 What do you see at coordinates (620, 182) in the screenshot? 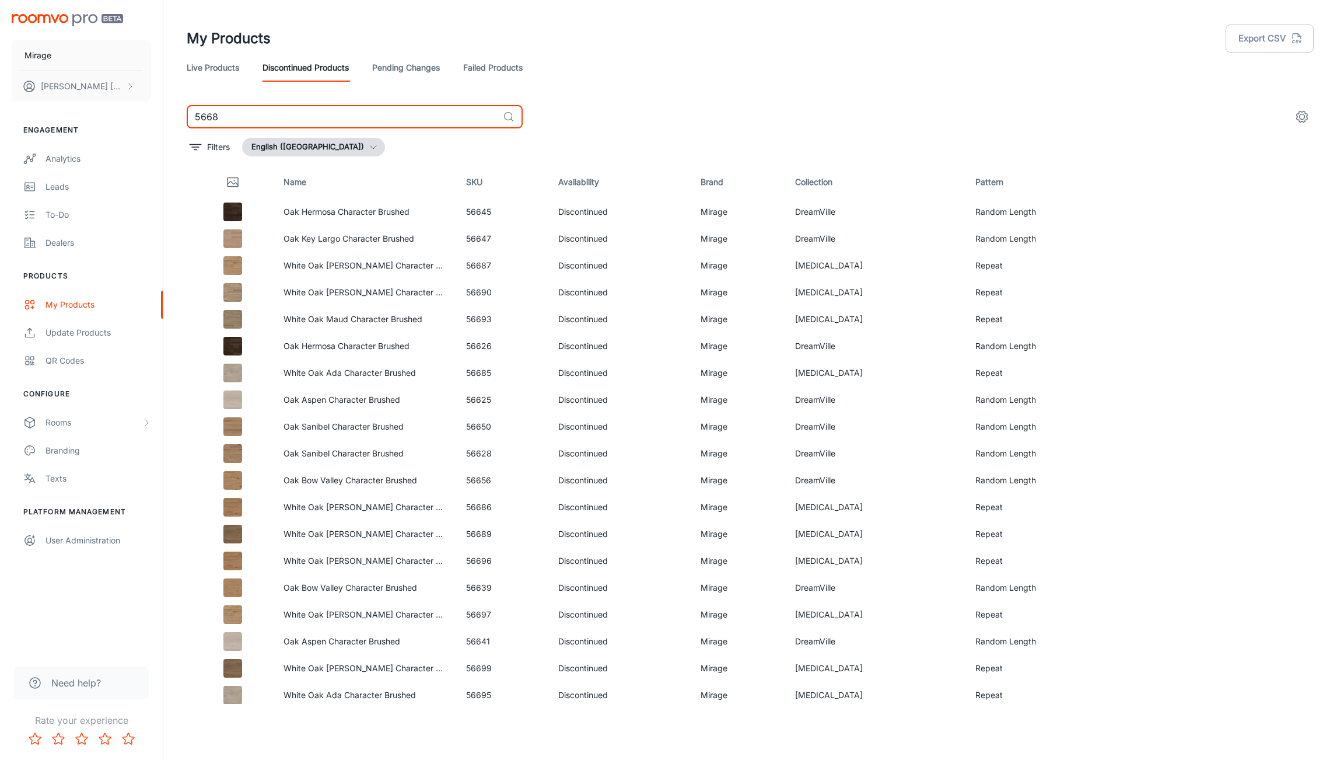
I see `th: Availability` at bounding box center [620, 182].